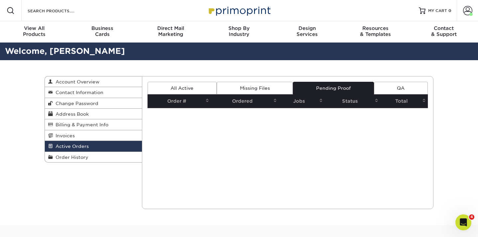  Describe the element at coordinates (75, 103) in the screenshot. I see `span: Change Password` at that location.